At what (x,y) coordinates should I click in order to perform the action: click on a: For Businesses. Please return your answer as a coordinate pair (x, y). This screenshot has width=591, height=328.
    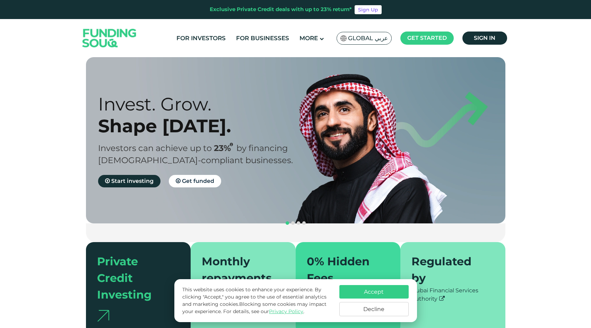
    Looking at the image, I should click on (262, 38).